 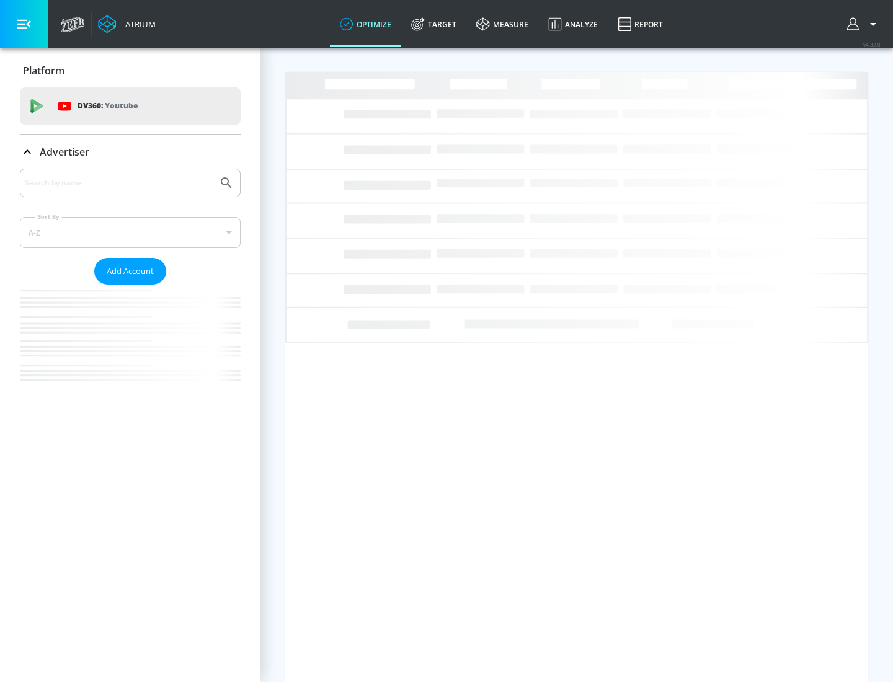 What do you see at coordinates (130, 271) in the screenshot?
I see `button: Add Account` at bounding box center [130, 271].